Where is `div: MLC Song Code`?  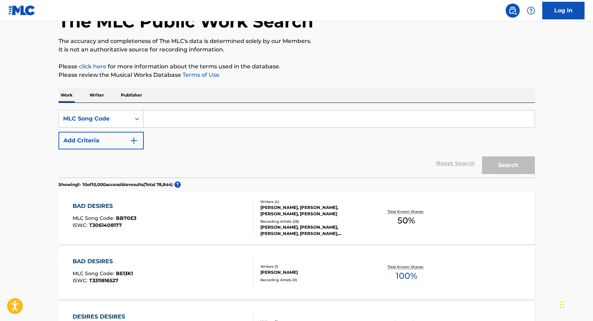
div: MLC Song Code is located at coordinates (95, 119).